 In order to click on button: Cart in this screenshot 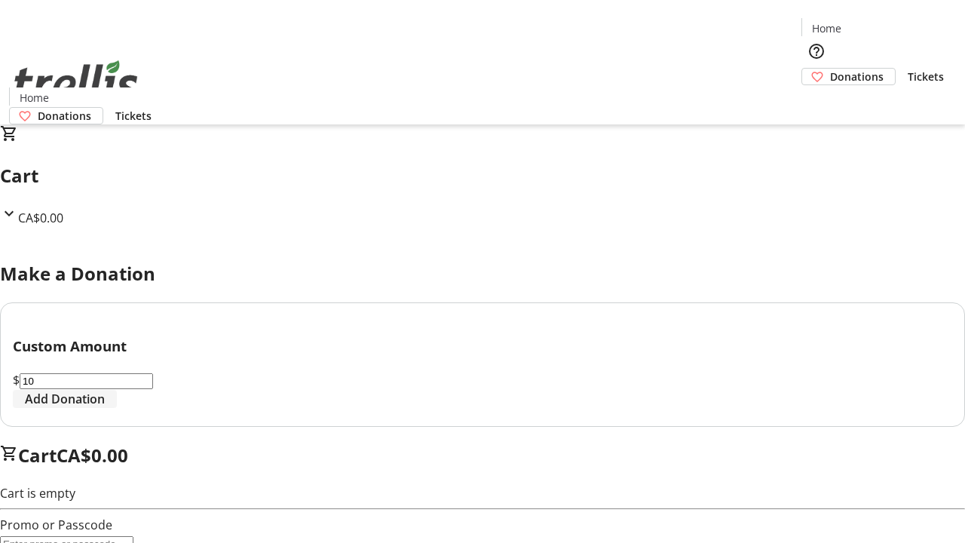, I will do `click(817, 100)`.